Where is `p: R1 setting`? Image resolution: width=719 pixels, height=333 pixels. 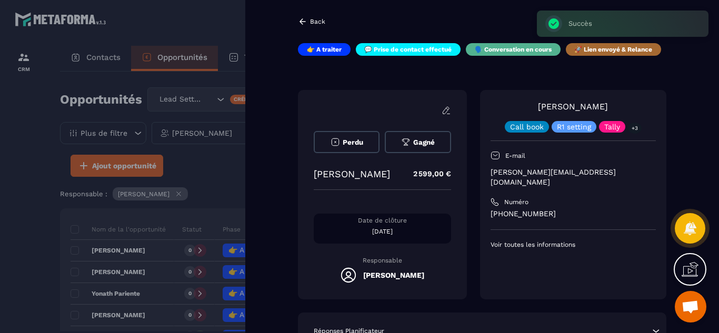
p: R1 setting is located at coordinates (574, 127).